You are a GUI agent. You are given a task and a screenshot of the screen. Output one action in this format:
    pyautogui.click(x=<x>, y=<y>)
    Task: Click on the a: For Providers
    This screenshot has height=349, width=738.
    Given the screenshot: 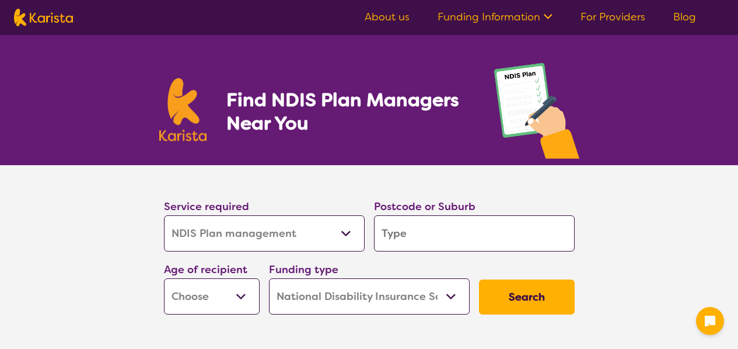 What is the action you would take?
    pyautogui.click(x=612, y=17)
    